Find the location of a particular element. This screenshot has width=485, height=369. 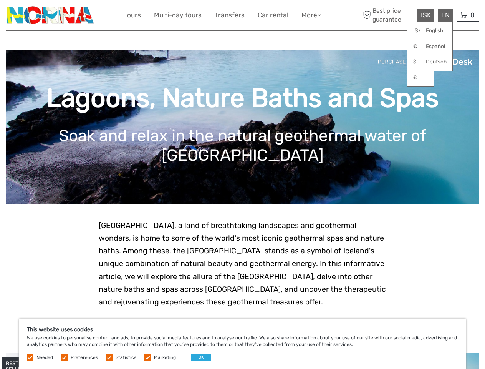

label: Preferences is located at coordinates (84, 357).